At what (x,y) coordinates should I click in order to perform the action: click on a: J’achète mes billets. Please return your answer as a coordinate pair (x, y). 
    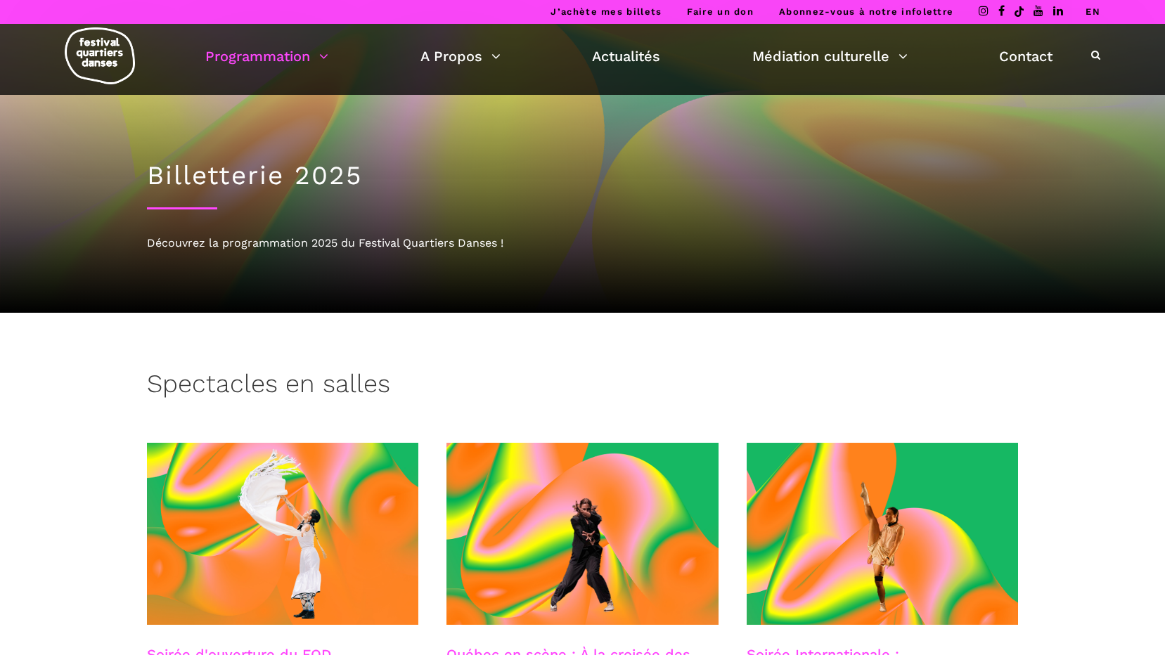
    Looking at the image, I should click on (606, 11).